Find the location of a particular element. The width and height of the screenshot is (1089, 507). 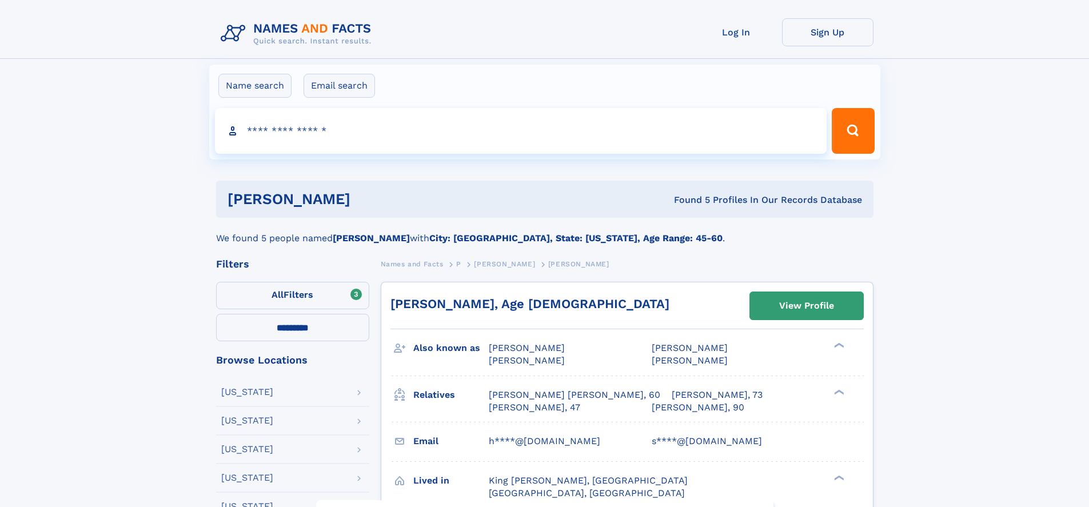

a: Log In is located at coordinates (736, 32).